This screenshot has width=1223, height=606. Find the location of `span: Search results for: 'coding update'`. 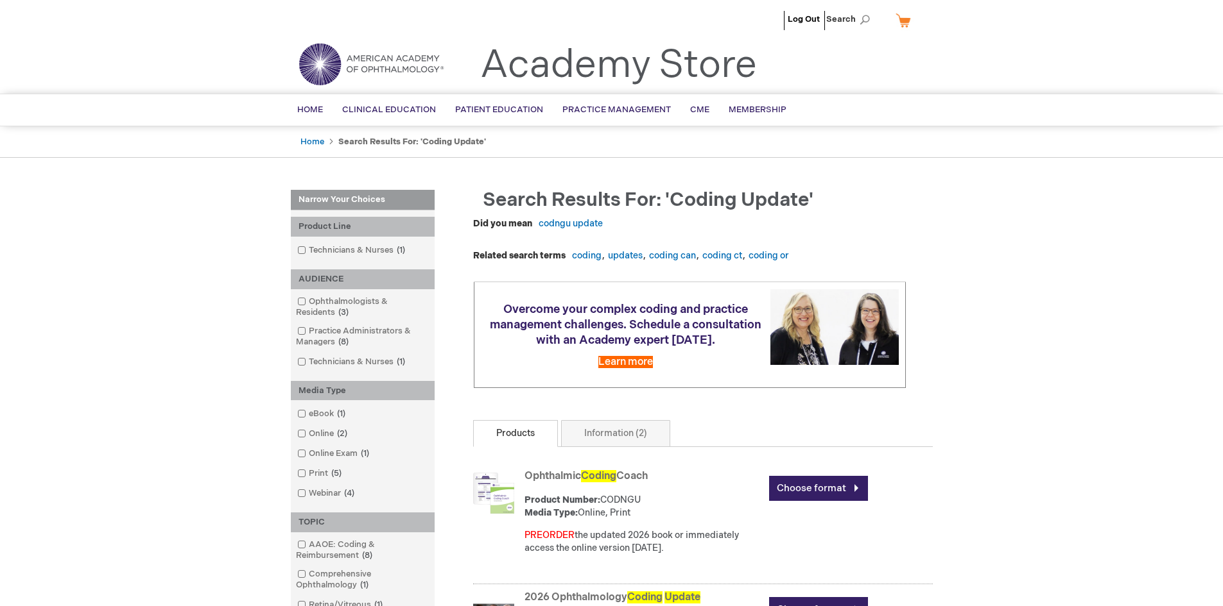

span: Search results for: 'coding update' is located at coordinates (648, 200).